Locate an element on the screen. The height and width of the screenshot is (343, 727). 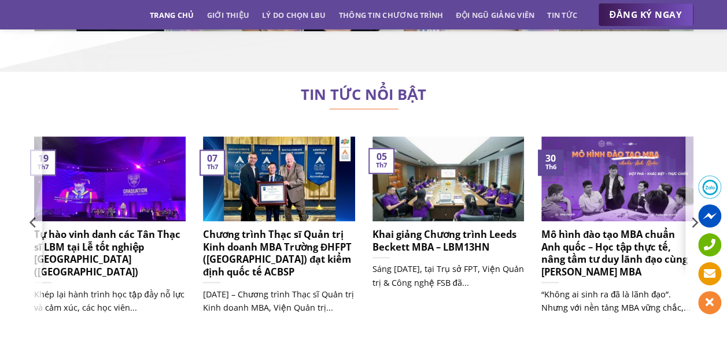
a: ĐĂNG KÝ NGAY is located at coordinates (645, 15).